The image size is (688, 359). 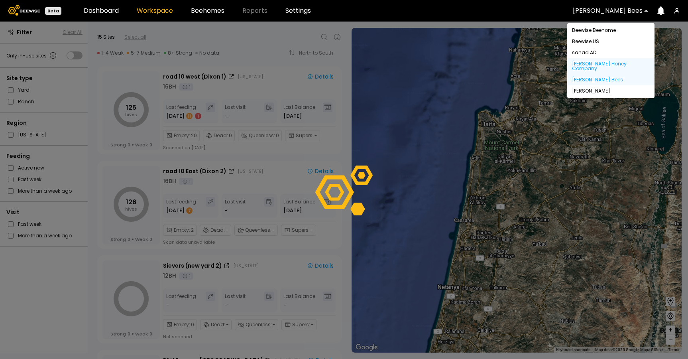 I want to click on div: Beewise Beehome, so click(x=611, y=30).